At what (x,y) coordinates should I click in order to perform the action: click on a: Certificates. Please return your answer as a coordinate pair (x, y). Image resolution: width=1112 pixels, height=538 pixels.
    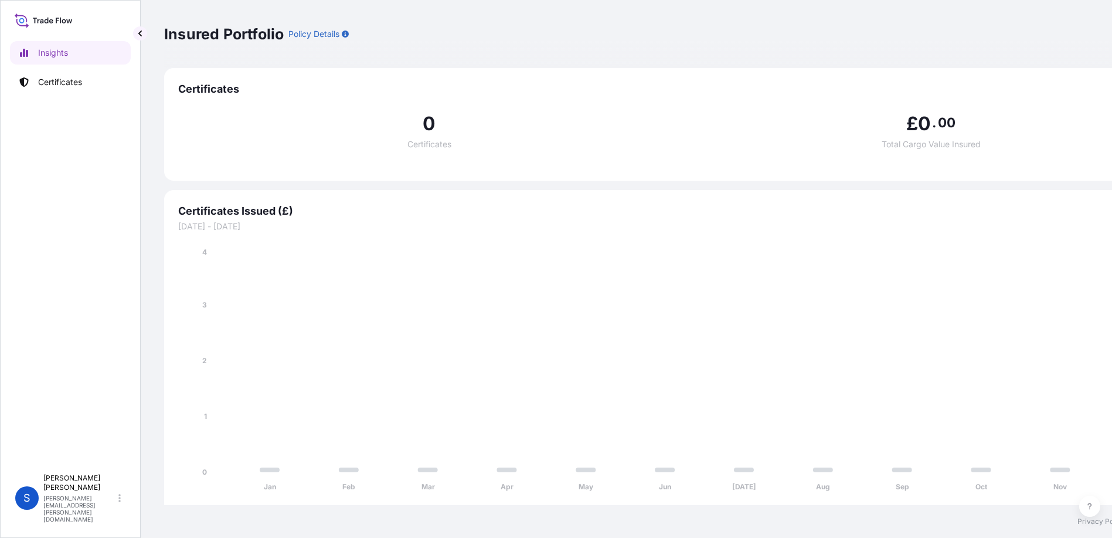
    Looking at the image, I should click on (70, 82).